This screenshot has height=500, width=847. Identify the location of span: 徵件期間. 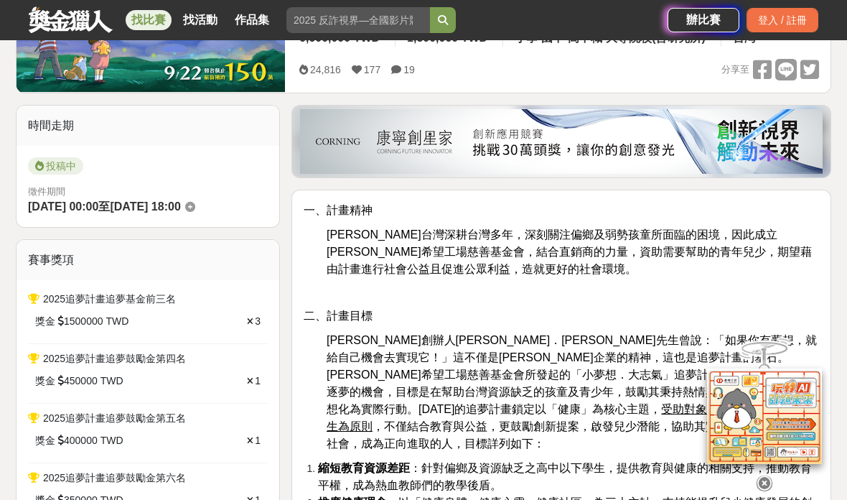
(47, 191).